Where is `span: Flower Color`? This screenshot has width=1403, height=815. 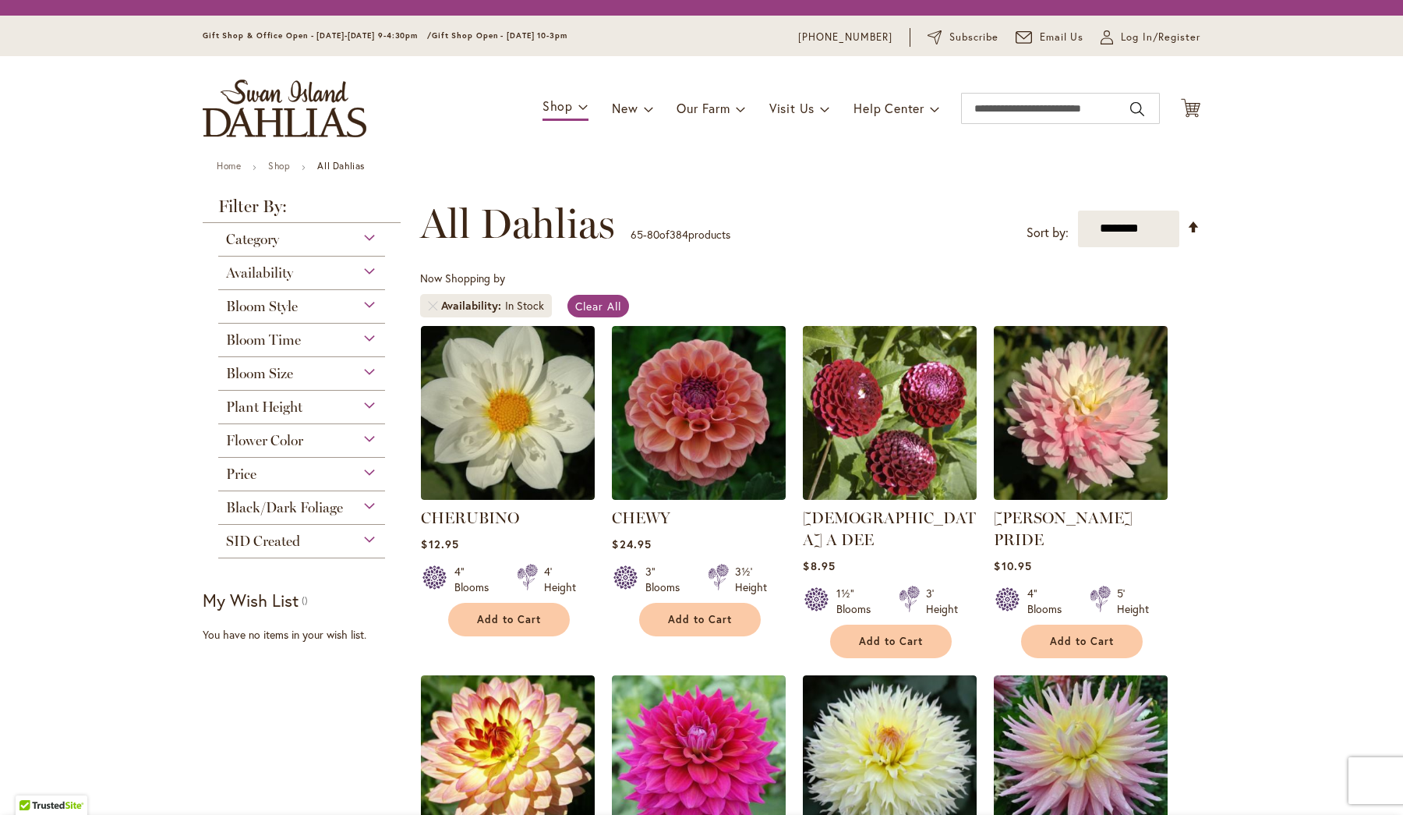
span: Flower Color is located at coordinates (264, 440).